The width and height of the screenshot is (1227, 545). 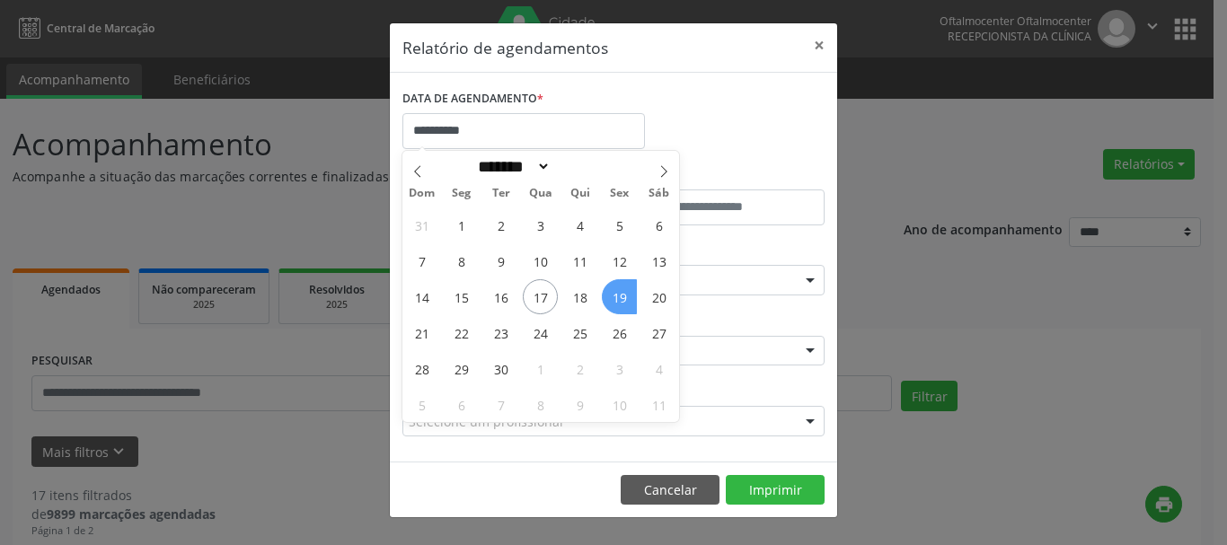 What do you see at coordinates (579, 296) in the screenshot?
I see `span: Setembro 18, 2025` at bounding box center [579, 296].